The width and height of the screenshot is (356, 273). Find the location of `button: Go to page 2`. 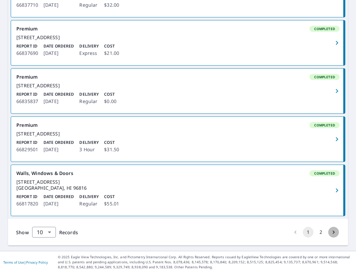

button: Go to page 2 is located at coordinates (321, 232).